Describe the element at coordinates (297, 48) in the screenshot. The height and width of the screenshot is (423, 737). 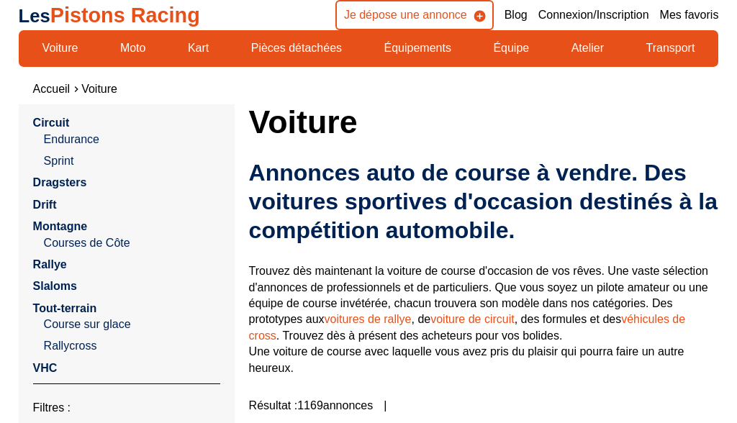
I see `a: Pièces détachées` at that location.